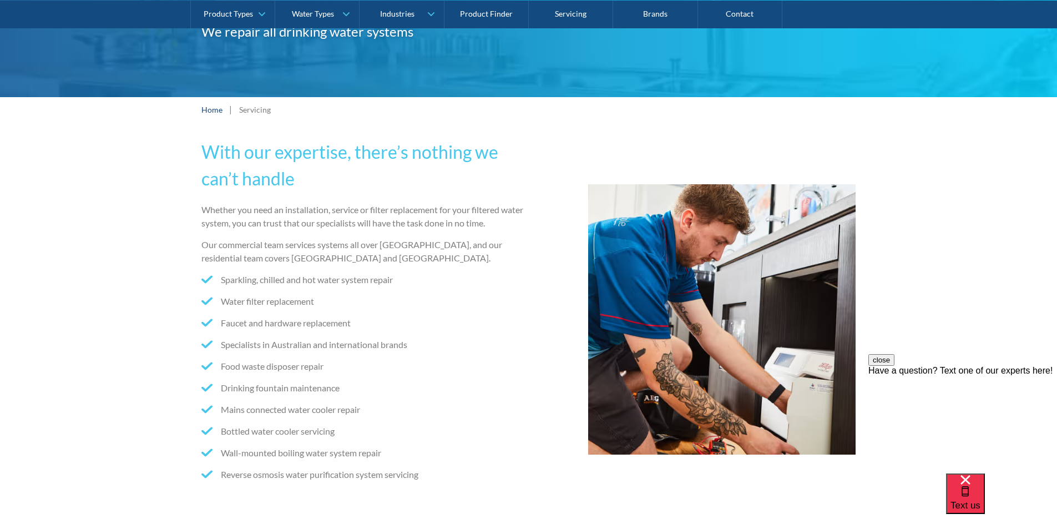 This screenshot has height=529, width=1057. Describe the element at coordinates (228, 13) in the screenshot. I see `div: Product Types` at that location.